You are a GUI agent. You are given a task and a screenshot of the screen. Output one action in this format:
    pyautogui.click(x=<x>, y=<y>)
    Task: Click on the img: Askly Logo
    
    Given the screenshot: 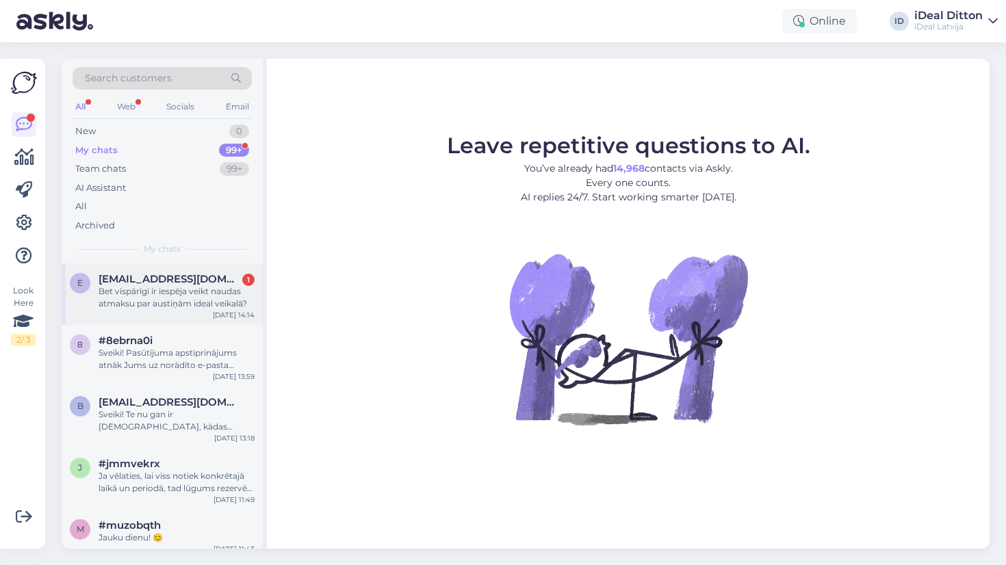 What is the action you would take?
    pyautogui.click(x=24, y=83)
    